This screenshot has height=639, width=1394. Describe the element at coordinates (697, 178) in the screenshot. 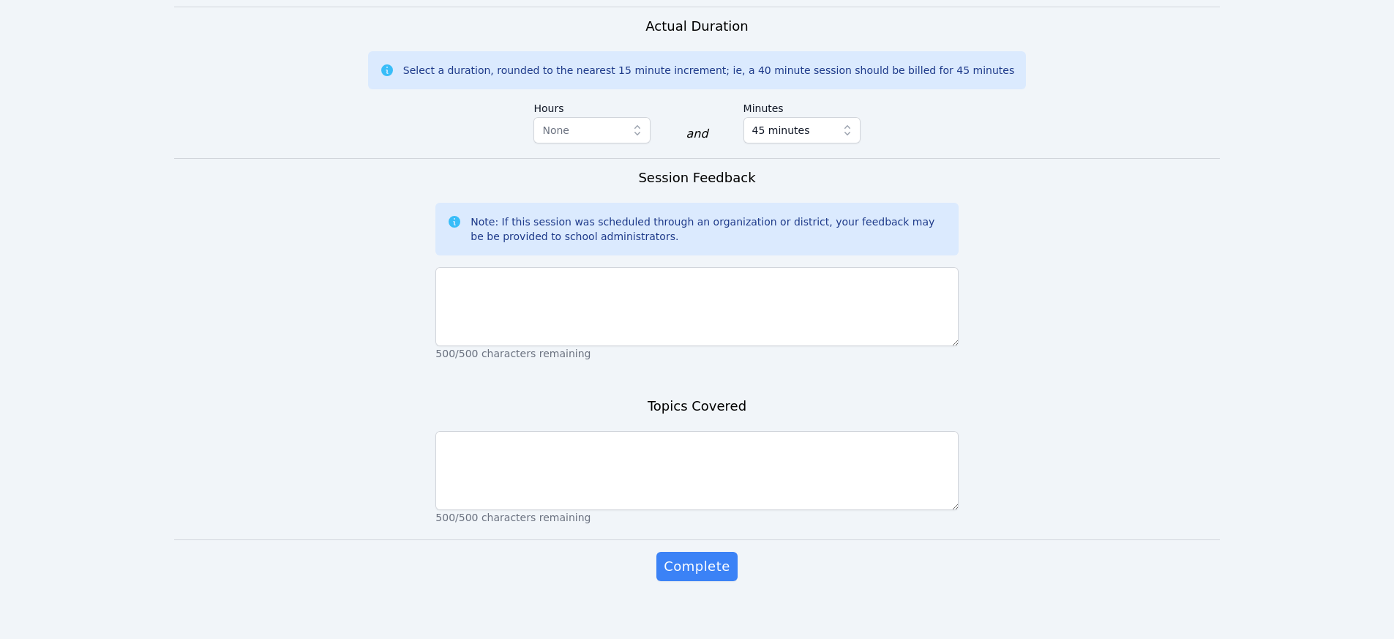

I see `h3: Session Feedback` at that location.